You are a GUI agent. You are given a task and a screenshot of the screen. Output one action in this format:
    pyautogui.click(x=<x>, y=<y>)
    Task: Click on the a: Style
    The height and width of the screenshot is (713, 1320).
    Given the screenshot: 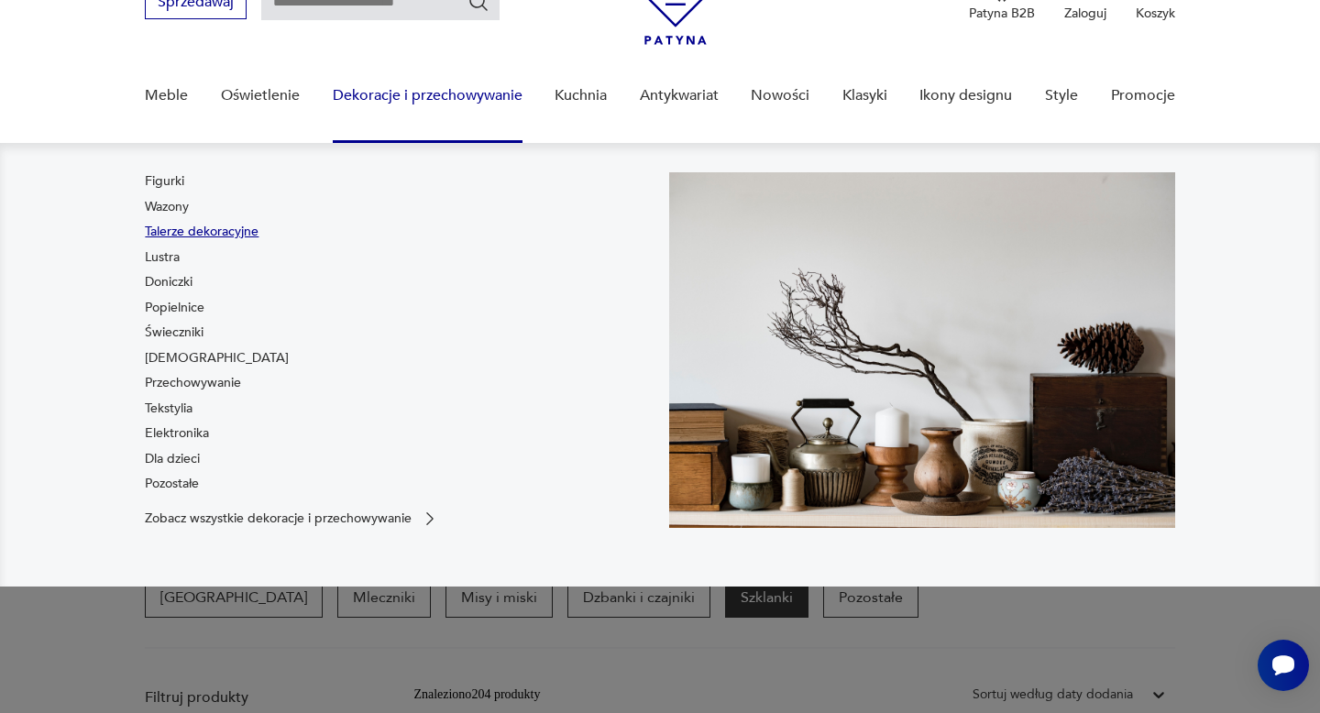 What is the action you would take?
    pyautogui.click(x=1062, y=95)
    